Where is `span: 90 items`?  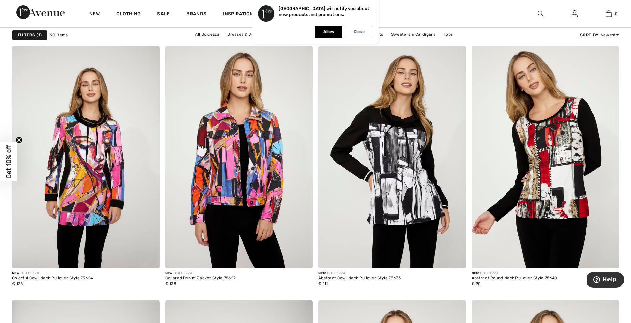
span: 90 items is located at coordinates (59, 35).